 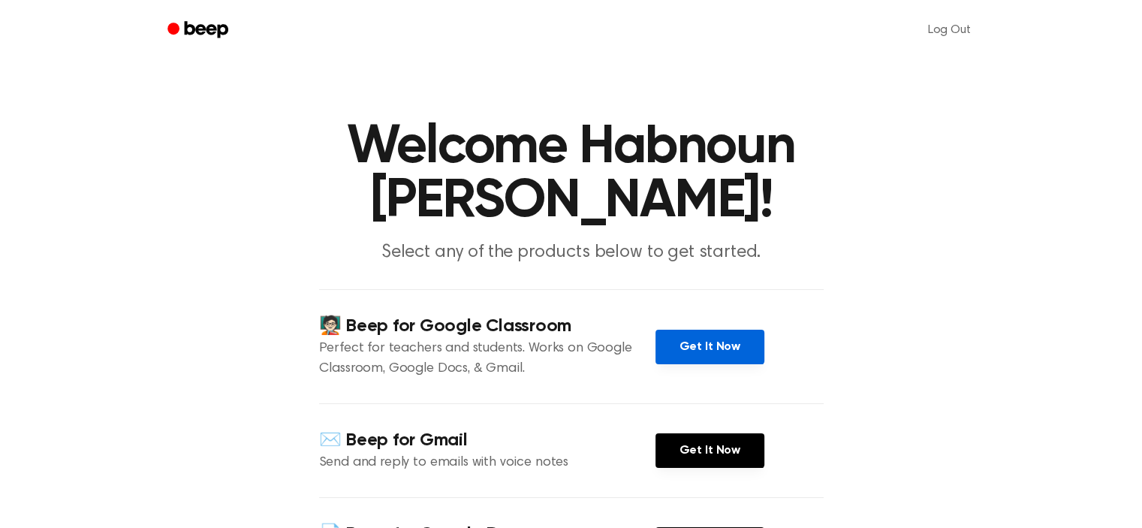 I want to click on a: Log Out, so click(x=949, y=30).